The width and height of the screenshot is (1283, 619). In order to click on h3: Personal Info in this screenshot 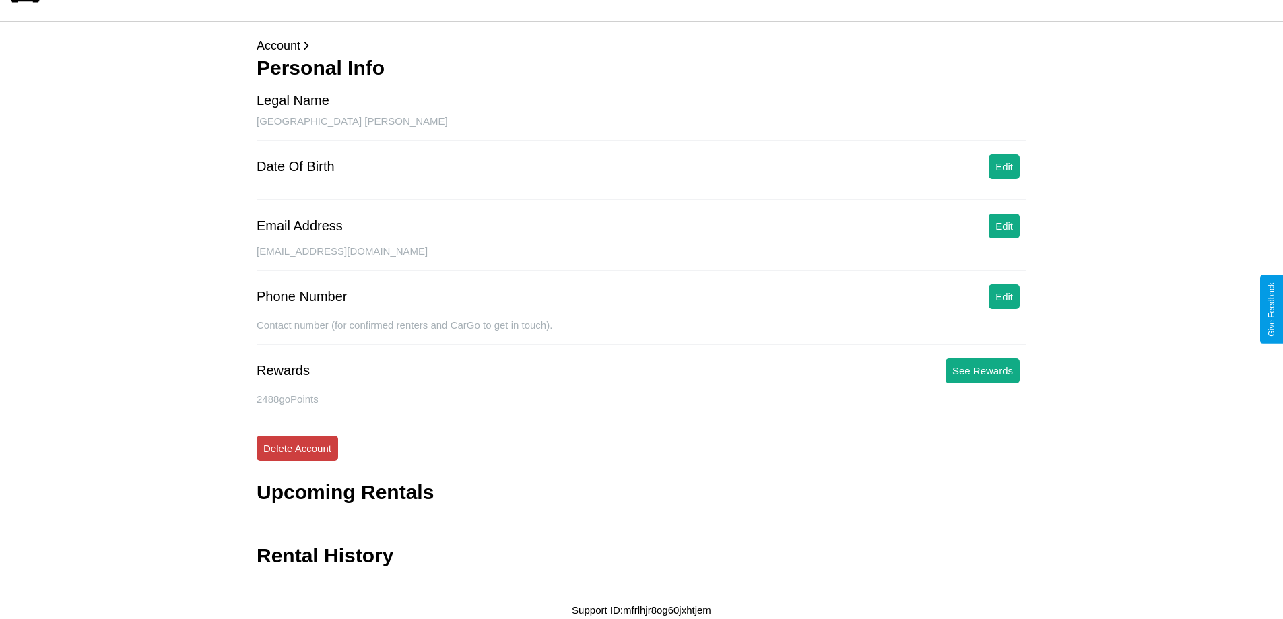, I will do `click(641, 68)`.